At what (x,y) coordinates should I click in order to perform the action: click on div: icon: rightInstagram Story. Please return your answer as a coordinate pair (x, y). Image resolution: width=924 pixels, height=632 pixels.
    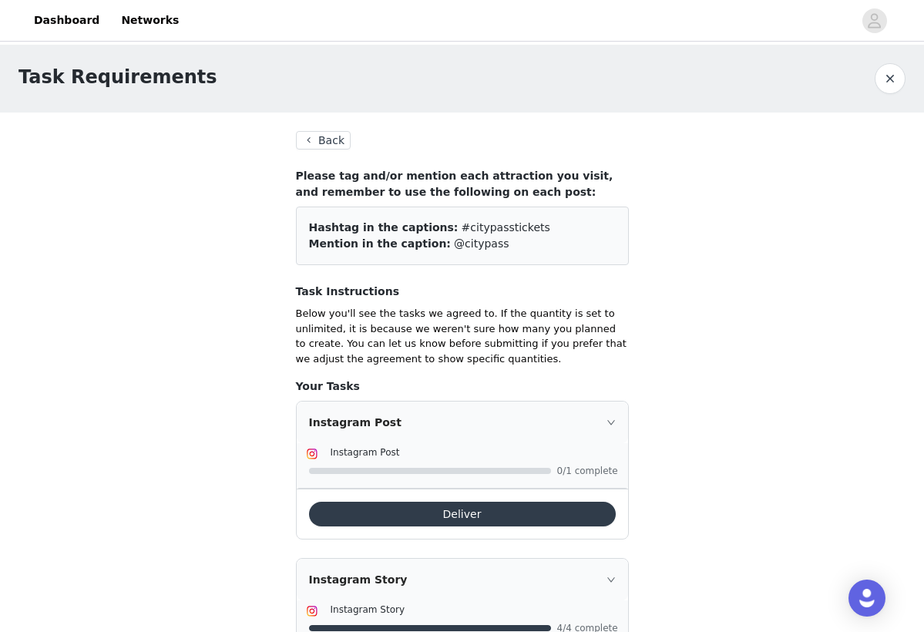
    Looking at the image, I should click on (462, 580).